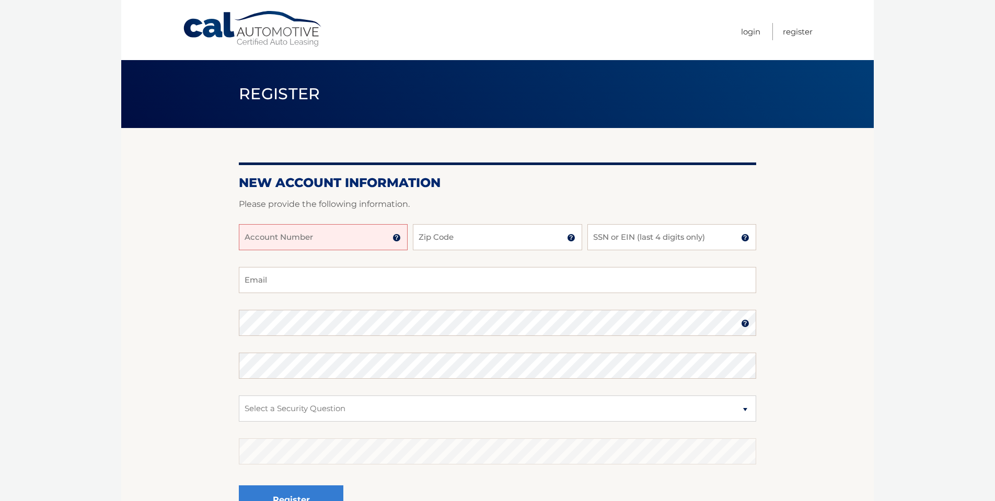 Image resolution: width=995 pixels, height=501 pixels. What do you see at coordinates (671, 237) in the screenshot?
I see `input: SSN or EIN (last 4 digits only)` at bounding box center [671, 237].